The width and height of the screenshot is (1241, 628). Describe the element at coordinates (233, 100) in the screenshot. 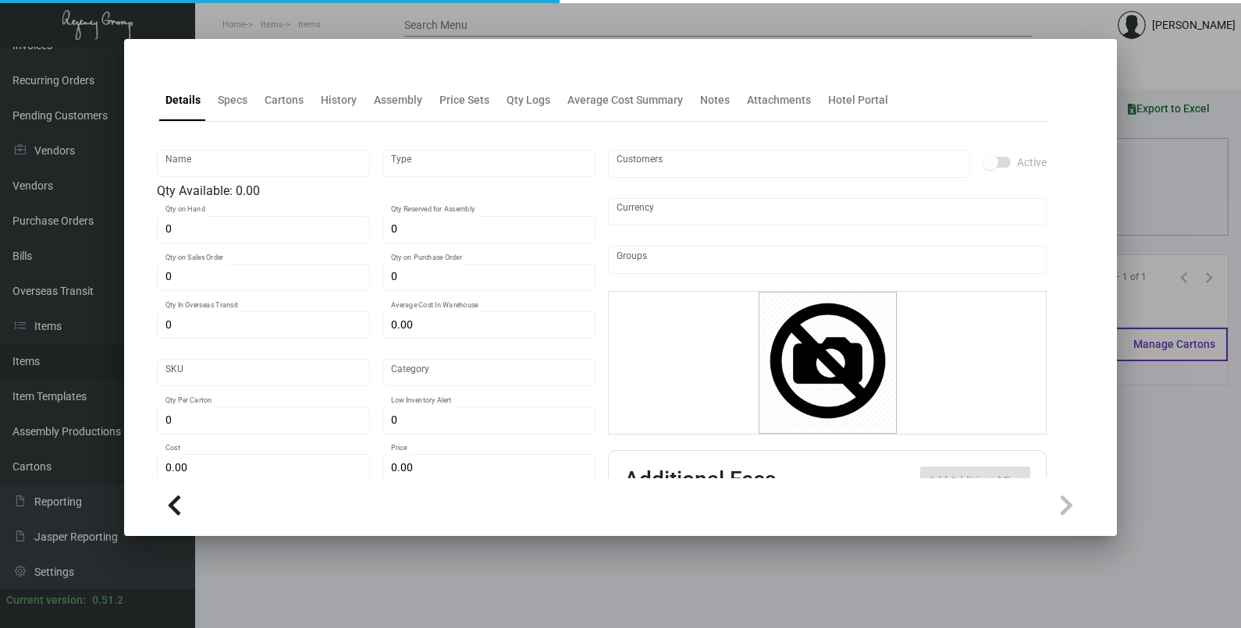

I see `div: Specs` at that location.